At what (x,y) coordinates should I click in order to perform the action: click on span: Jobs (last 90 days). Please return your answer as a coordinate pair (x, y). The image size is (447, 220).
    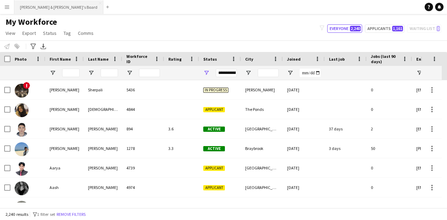
    Looking at the image, I should click on (385, 59).